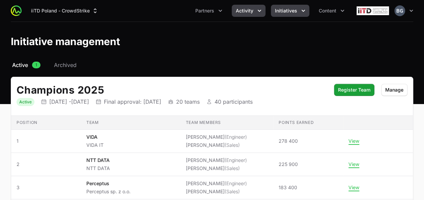 This screenshot has width=424, height=200. What do you see at coordinates (308, 123) in the screenshot?
I see `th: Points earned` at bounding box center [308, 123].